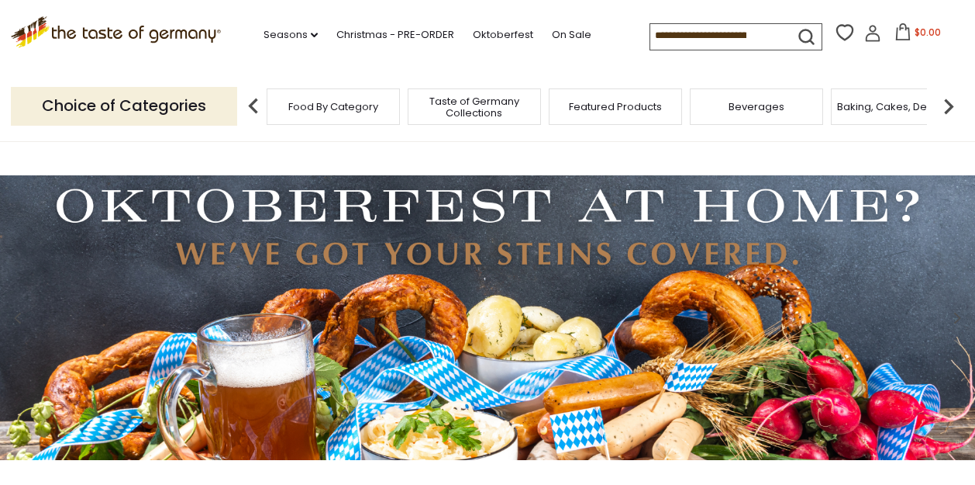 Image resolution: width=975 pixels, height=485 pixels. Describe the element at coordinates (474, 107) in the screenshot. I see `a: Taste of Germany Collections` at that location.